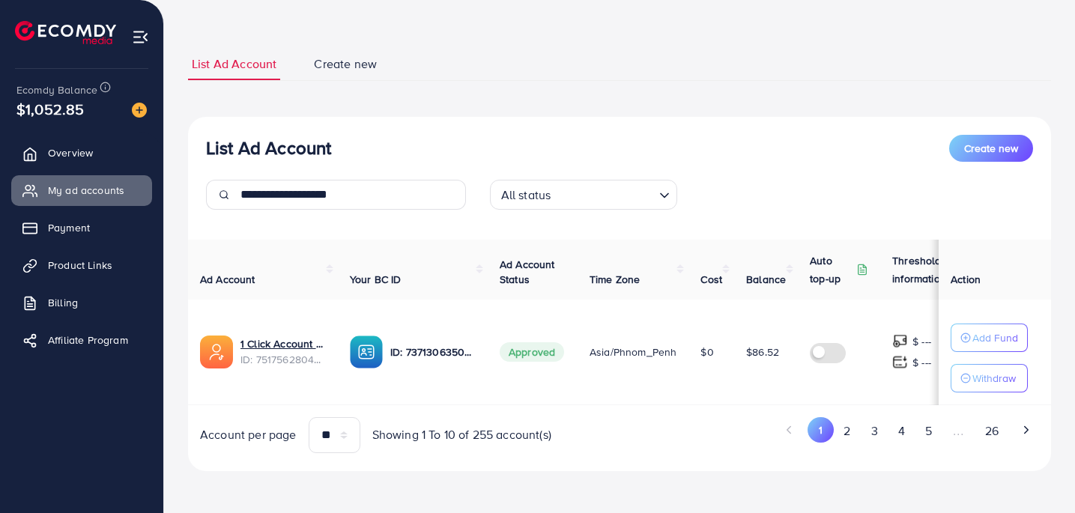 The width and height of the screenshot is (1075, 513). Describe the element at coordinates (65, 32) in the screenshot. I see `img: logo` at that location.